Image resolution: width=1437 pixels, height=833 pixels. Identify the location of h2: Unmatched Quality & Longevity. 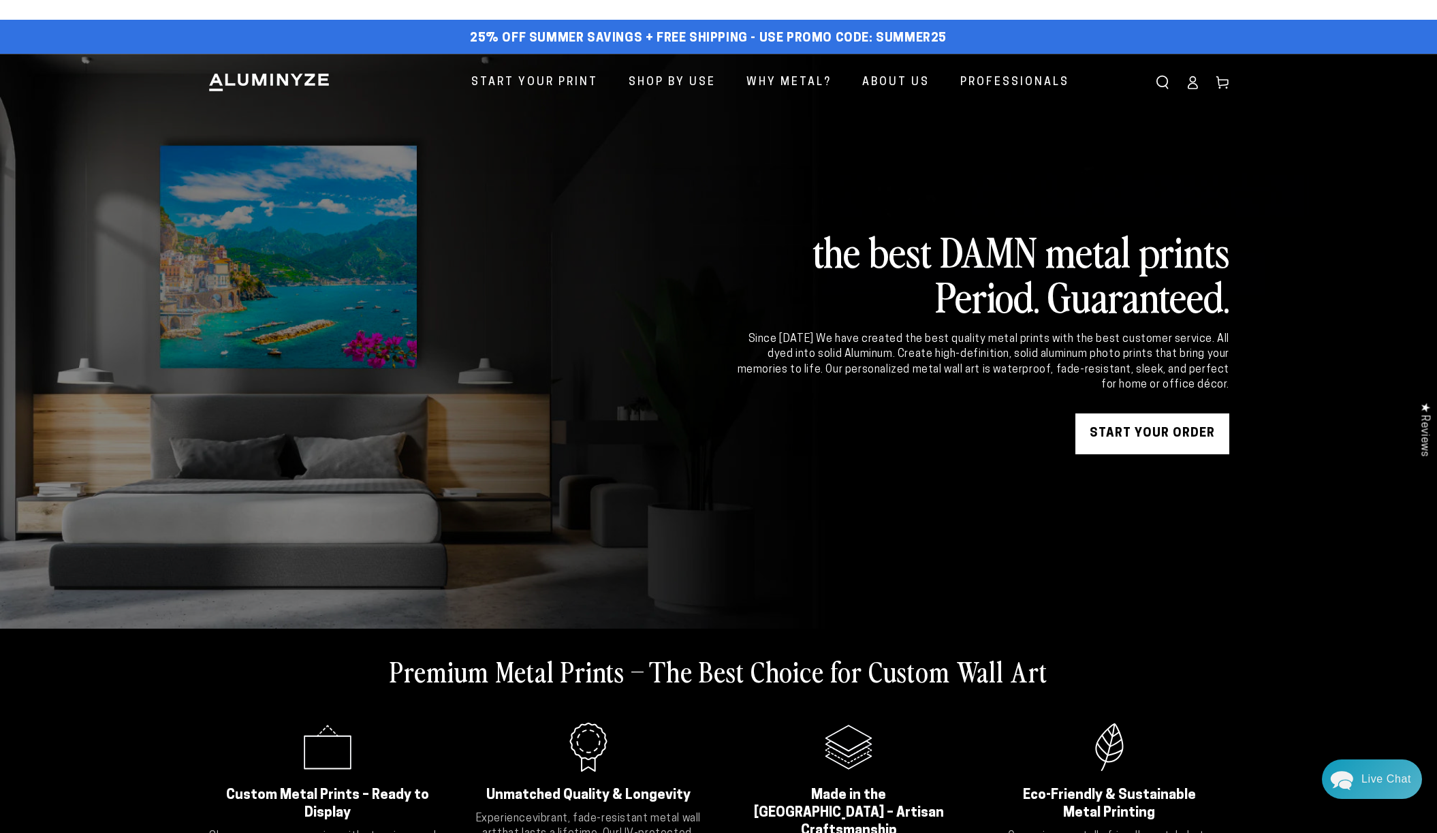
(588, 796).